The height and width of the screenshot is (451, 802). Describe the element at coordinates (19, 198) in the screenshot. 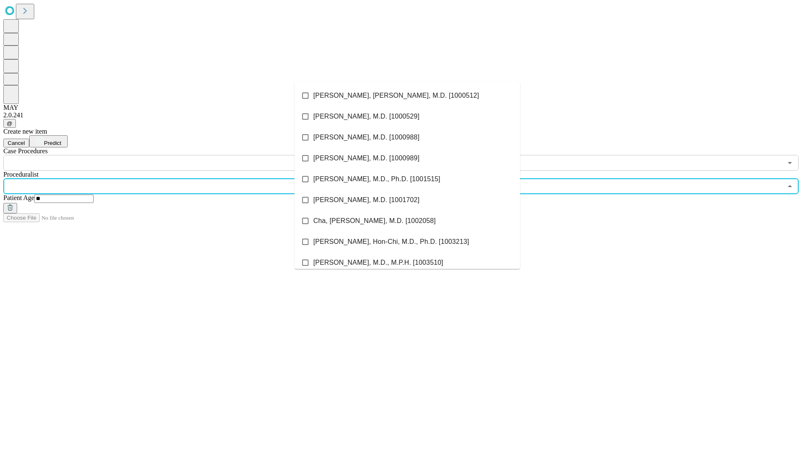

I see `span: Patient Age` at that location.